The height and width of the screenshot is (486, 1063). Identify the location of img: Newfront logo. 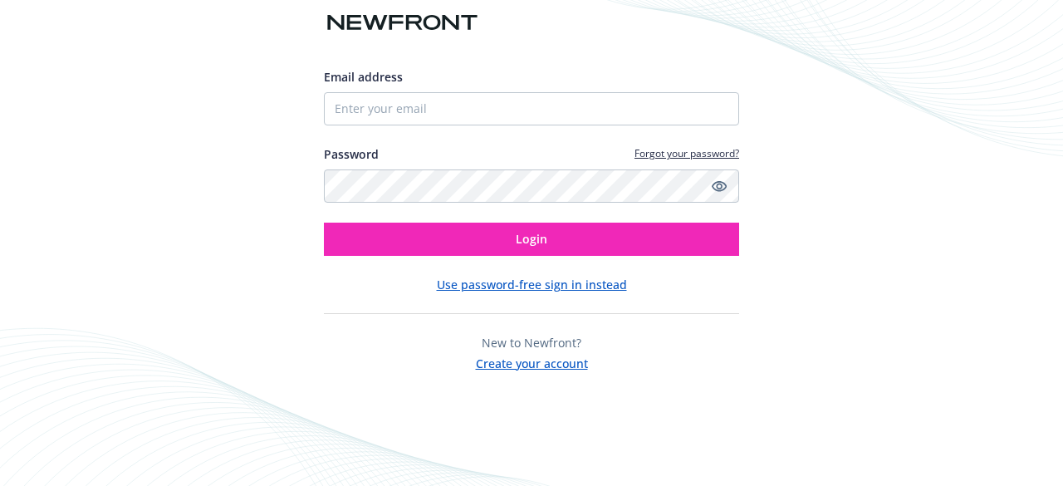
(402, 22).